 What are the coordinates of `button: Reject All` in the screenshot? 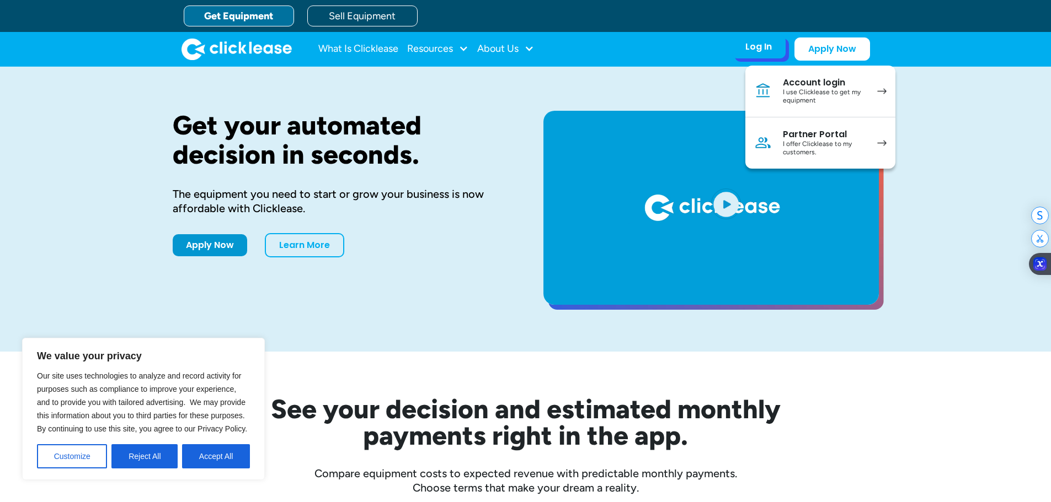 It's located at (145, 457).